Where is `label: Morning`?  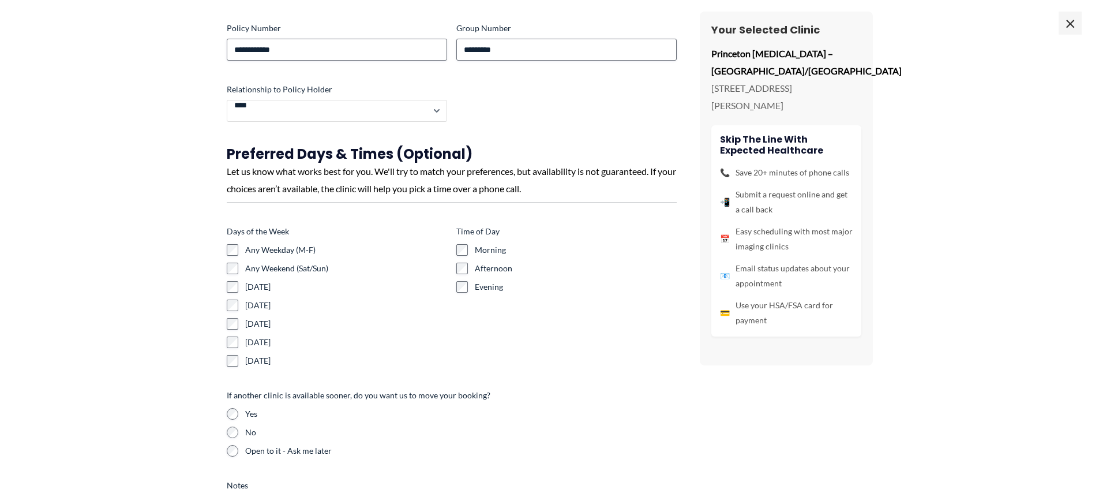 label: Morning is located at coordinates (576, 250).